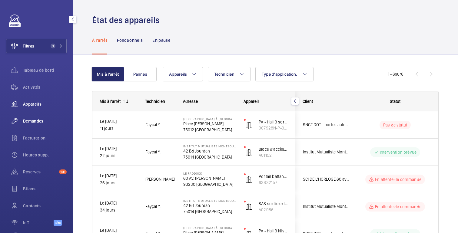 The image size is (458, 233). Describe the element at coordinates (395, 125) in the screenshot. I see `font: Pas de statut` at that location.